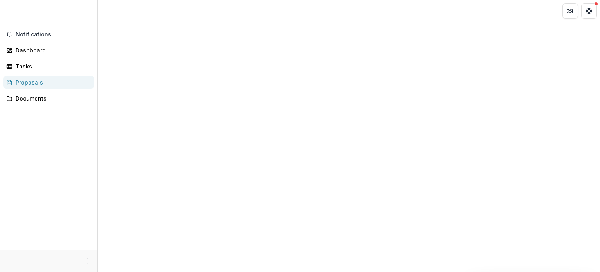 This screenshot has height=272, width=600. What do you see at coordinates (52, 98) in the screenshot?
I see `div: Documents` at bounding box center [52, 98].